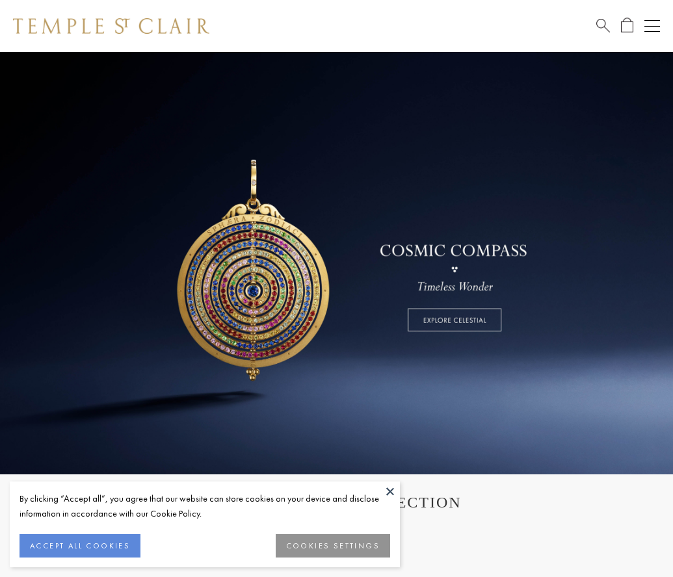 Image resolution: width=673 pixels, height=577 pixels. What do you see at coordinates (333, 546) in the screenshot?
I see `button: COOKIES SETTINGS` at bounding box center [333, 546].